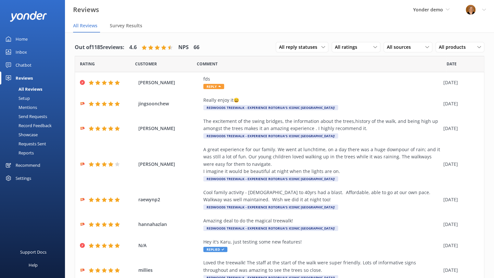  Describe the element at coordinates (169, 199) in the screenshot. I see `span: raewynp2` at that location.